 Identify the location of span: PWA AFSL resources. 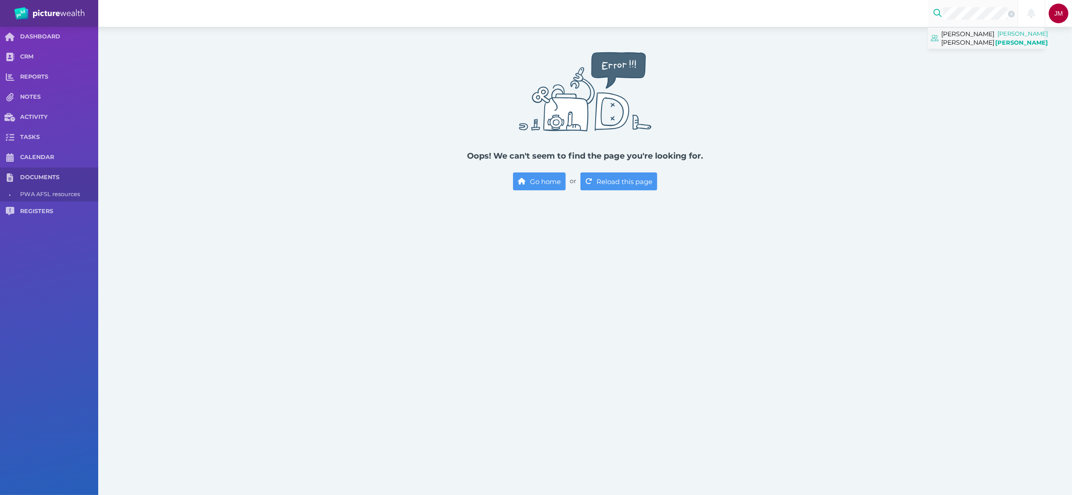
(58, 194).